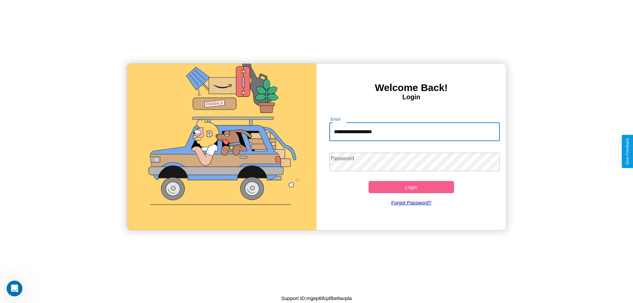 The height and width of the screenshot is (303, 633). Describe the element at coordinates (411, 202) in the screenshot. I see `a: Forgot Password?` at that location.